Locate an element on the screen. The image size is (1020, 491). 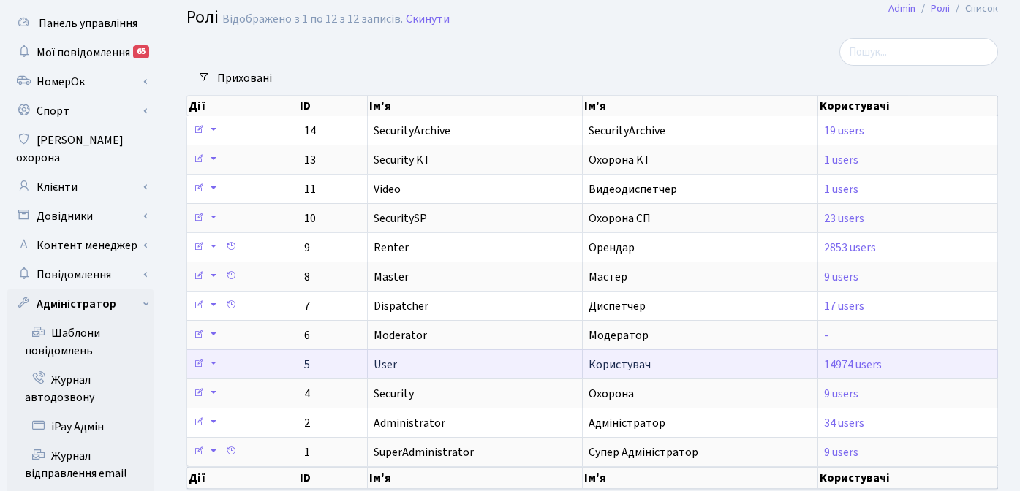
span: Мастер is located at coordinates (607, 277).